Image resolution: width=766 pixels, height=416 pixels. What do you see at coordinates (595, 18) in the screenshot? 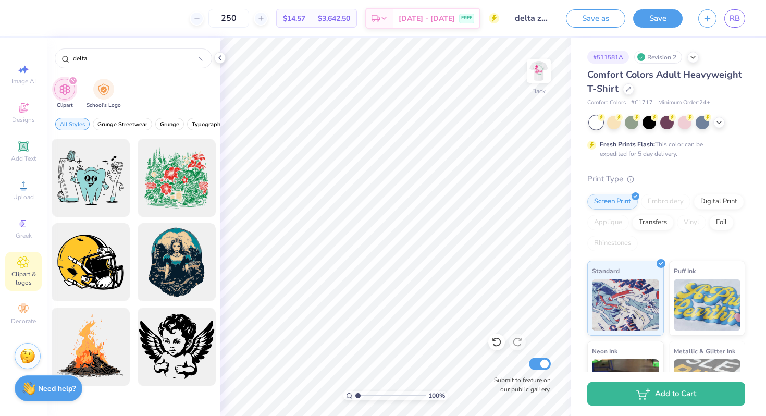
I see `button: Save as` at bounding box center [595, 18].